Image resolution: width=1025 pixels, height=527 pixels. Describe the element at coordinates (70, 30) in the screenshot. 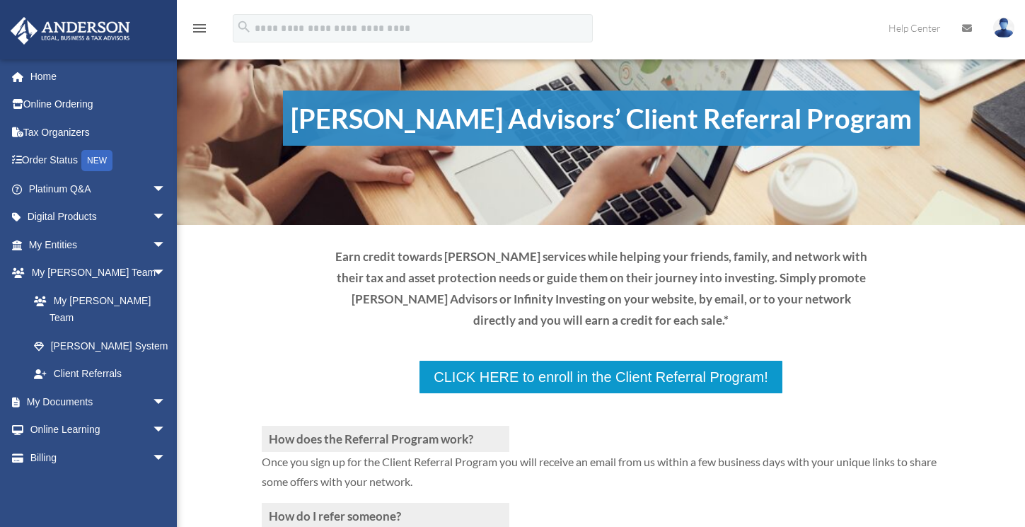

I see `img: Anderson Advisors Platinum Portal` at that location.